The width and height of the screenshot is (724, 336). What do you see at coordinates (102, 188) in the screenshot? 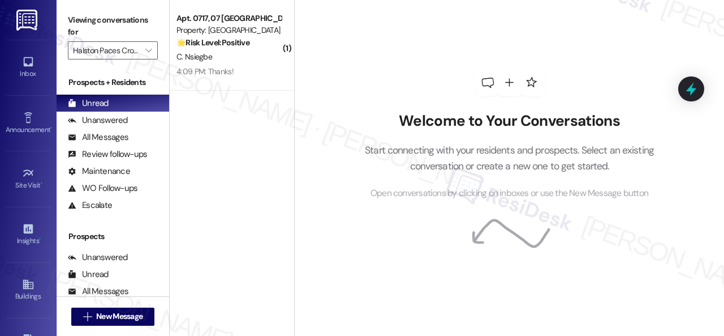
I see `div: WO Follow-ups` at bounding box center [102, 188].